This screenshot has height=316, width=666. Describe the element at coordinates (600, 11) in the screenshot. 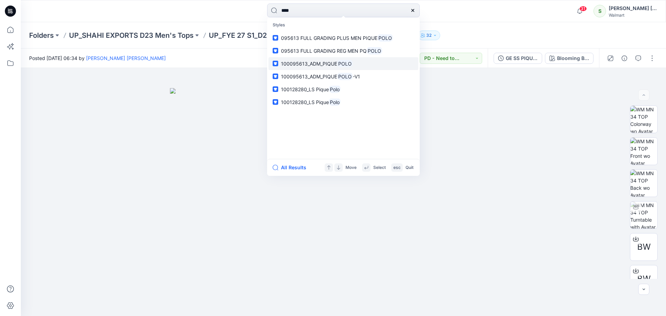

I see `div: S​` at that location.